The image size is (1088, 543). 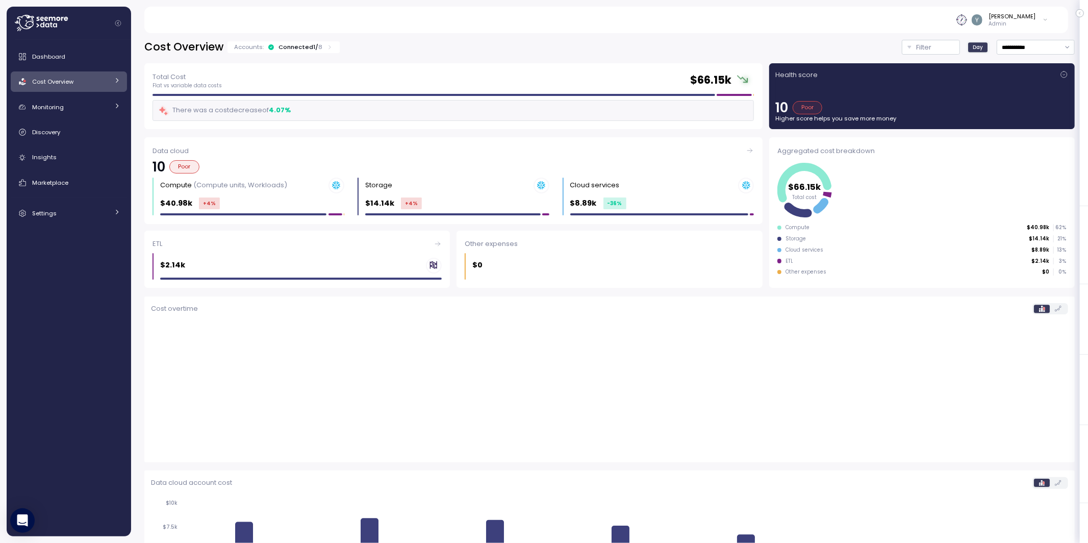 What do you see at coordinates (453, 180) in the screenshot?
I see `a: Data cloud10PoorCompute (Compute units, Workloads)$40.98k+4%Storage $14.14k+4%Cloud services $8.8...` at bounding box center [453, 180].